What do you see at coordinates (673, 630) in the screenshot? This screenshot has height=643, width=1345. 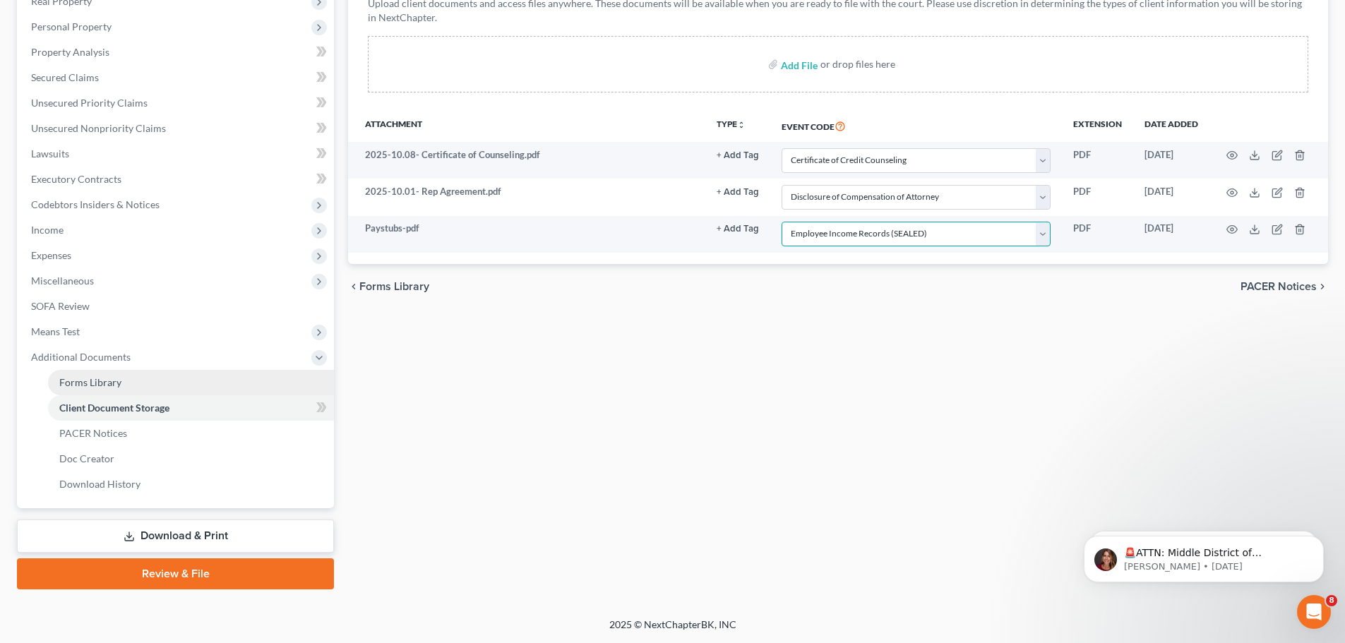 I see `div: 2025 © NextChapterBK, INC` at bounding box center [673, 630].